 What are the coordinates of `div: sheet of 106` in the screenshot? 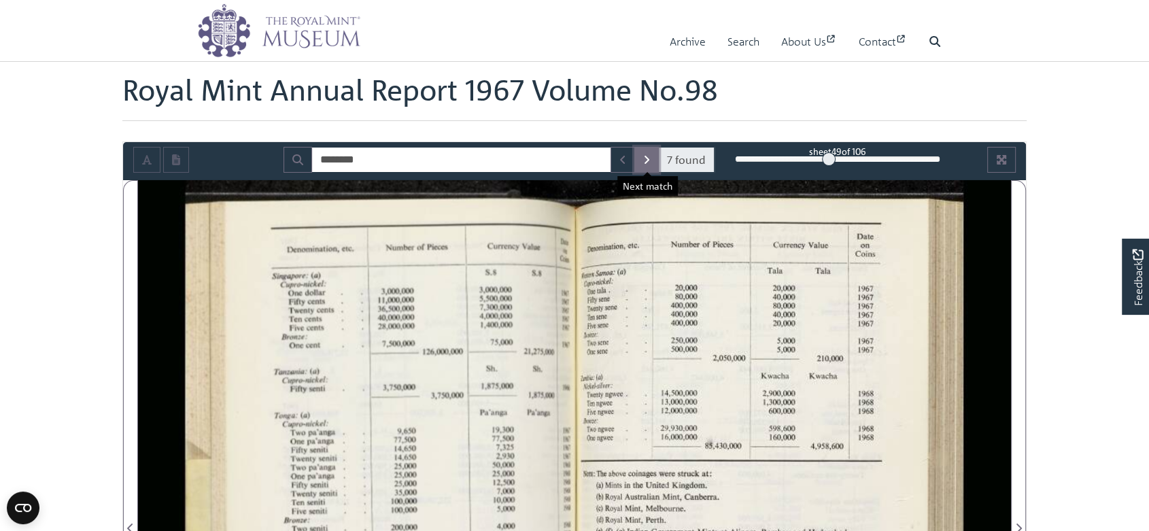 It's located at (837, 151).